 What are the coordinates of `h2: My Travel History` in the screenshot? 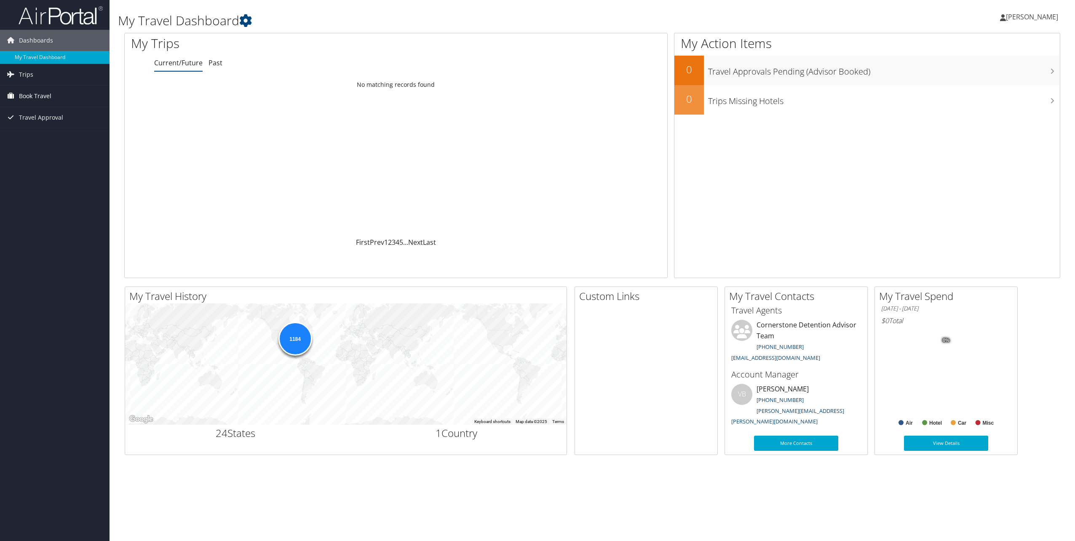 It's located at (348, 296).